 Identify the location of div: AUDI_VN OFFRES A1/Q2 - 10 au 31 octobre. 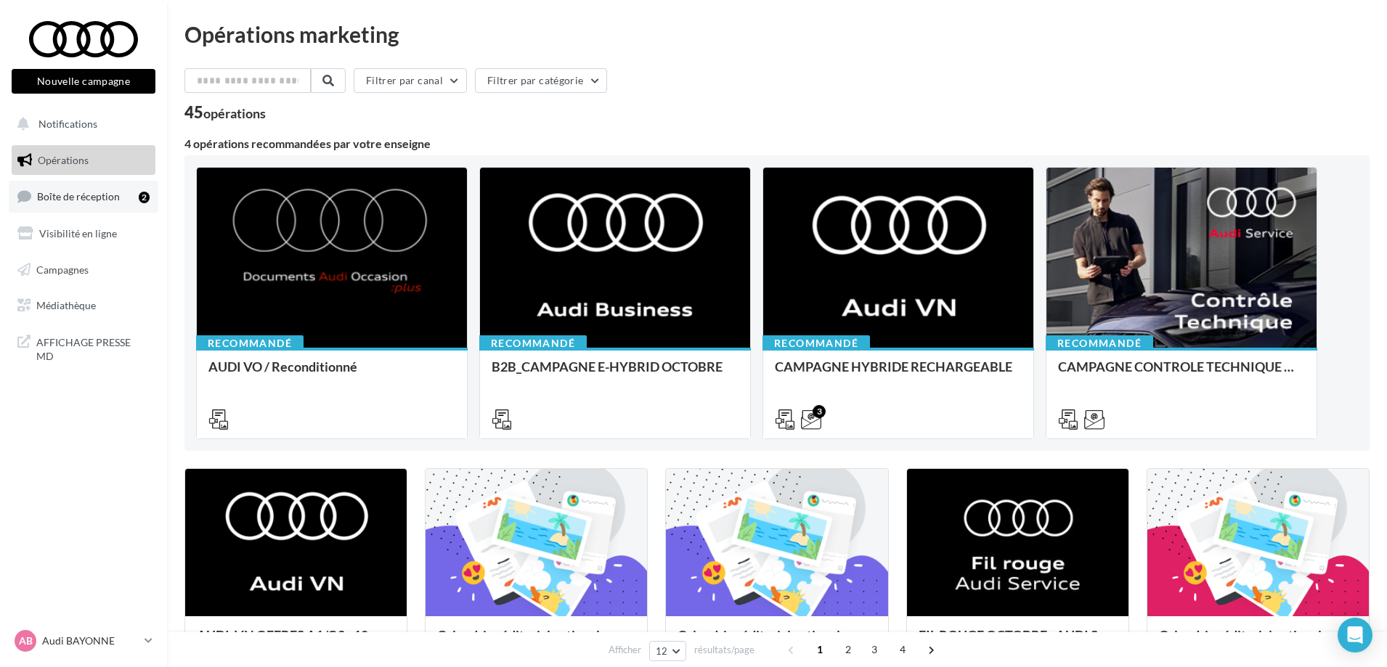
(296, 643).